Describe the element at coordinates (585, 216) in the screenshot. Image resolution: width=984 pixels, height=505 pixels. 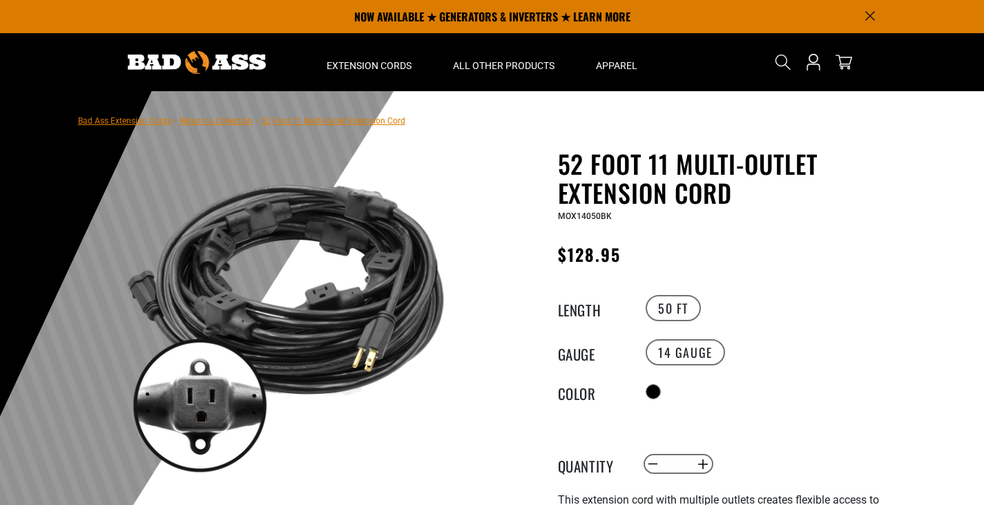
I see `span: MOX14050BK` at that location.